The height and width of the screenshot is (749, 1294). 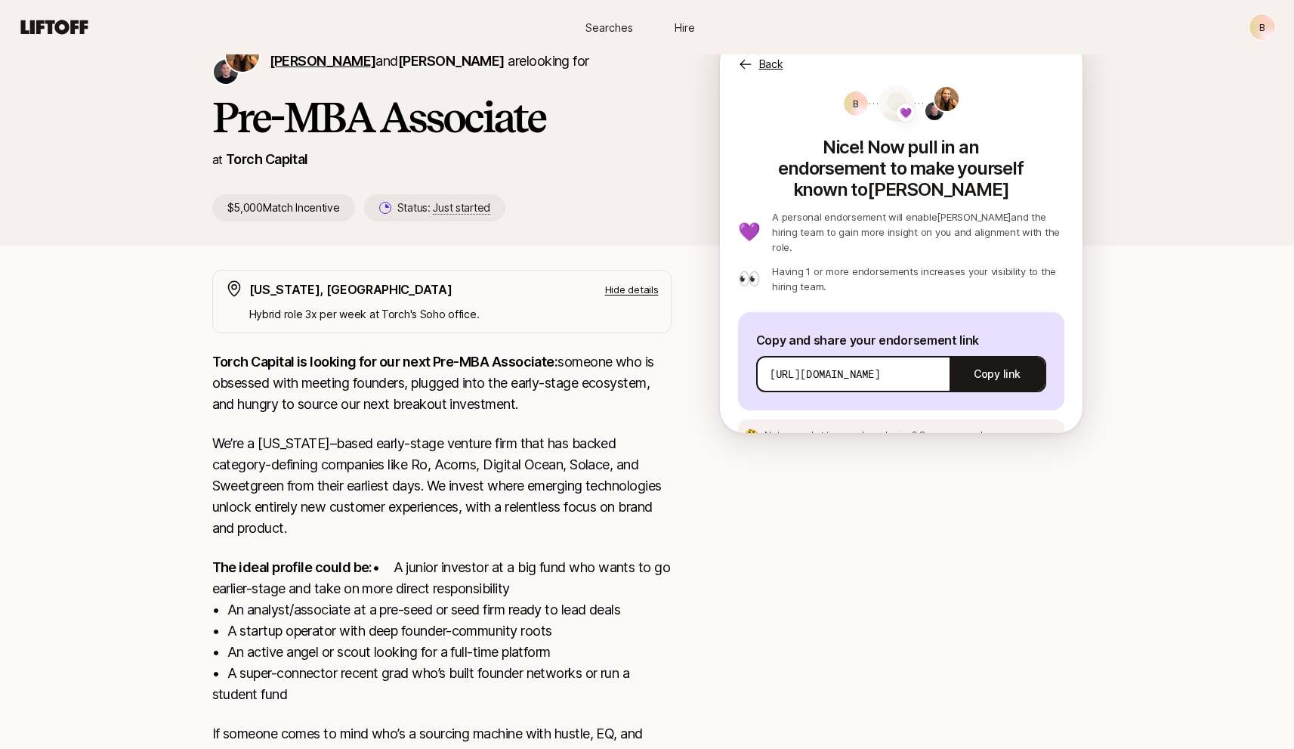 I want to click on p: Hide details, so click(x=631, y=289).